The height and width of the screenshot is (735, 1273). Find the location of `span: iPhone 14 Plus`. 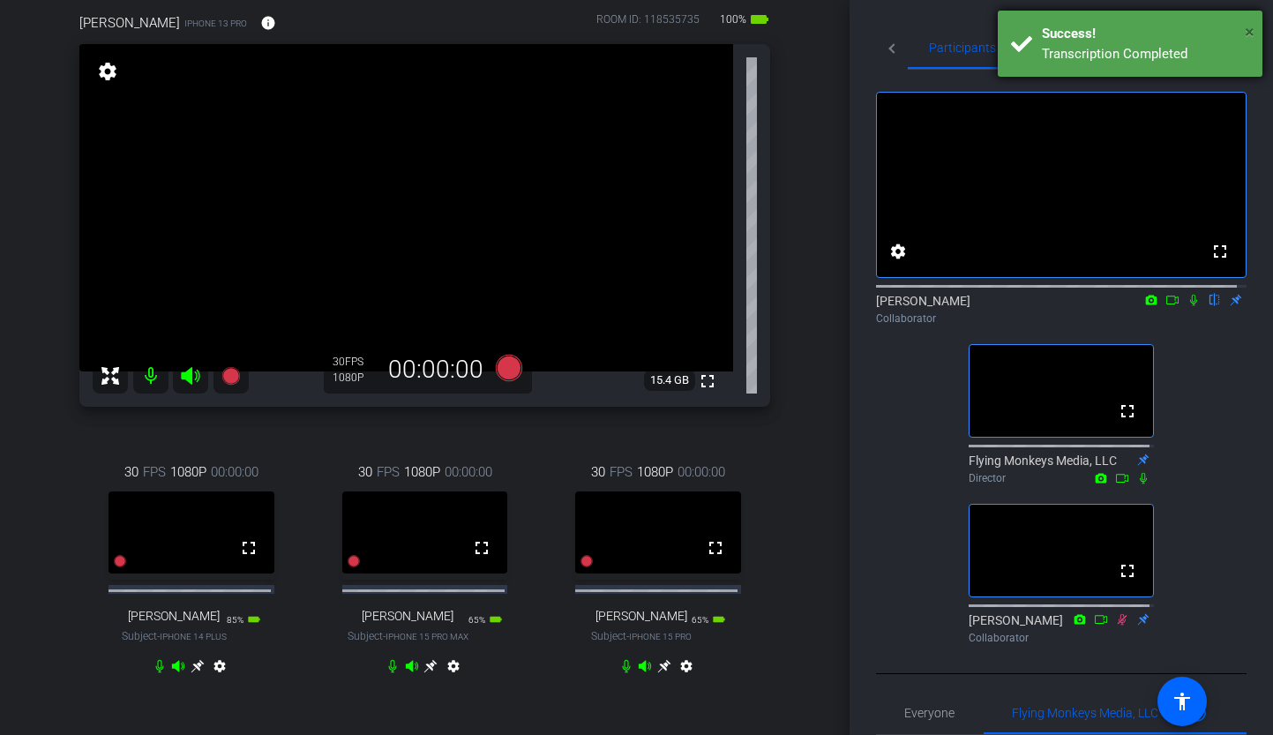

span: iPhone 14 Plus is located at coordinates (193, 636).